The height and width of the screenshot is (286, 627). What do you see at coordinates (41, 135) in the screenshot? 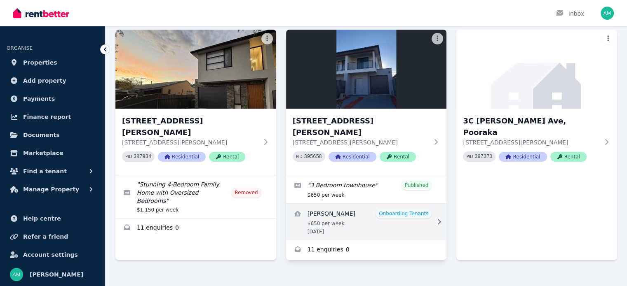
I see `span: Documents` at bounding box center [41, 135].